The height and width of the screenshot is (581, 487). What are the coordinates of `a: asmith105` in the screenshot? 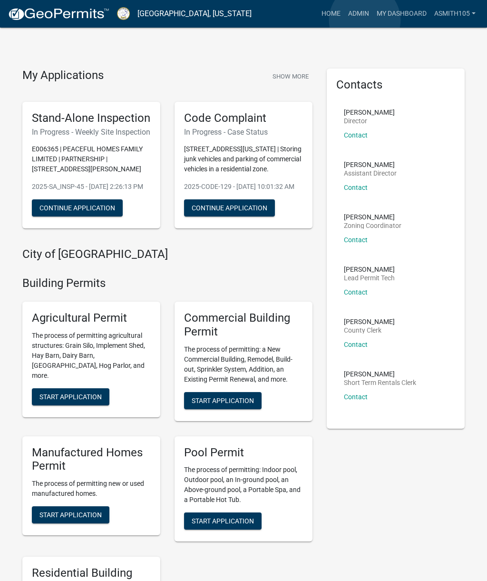 It's located at (455, 14).